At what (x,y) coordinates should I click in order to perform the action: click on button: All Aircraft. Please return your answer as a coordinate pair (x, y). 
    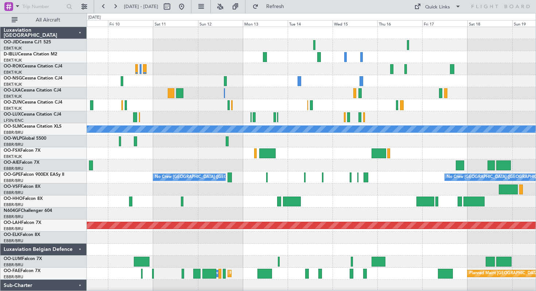
    Looking at the image, I should click on (43, 20).